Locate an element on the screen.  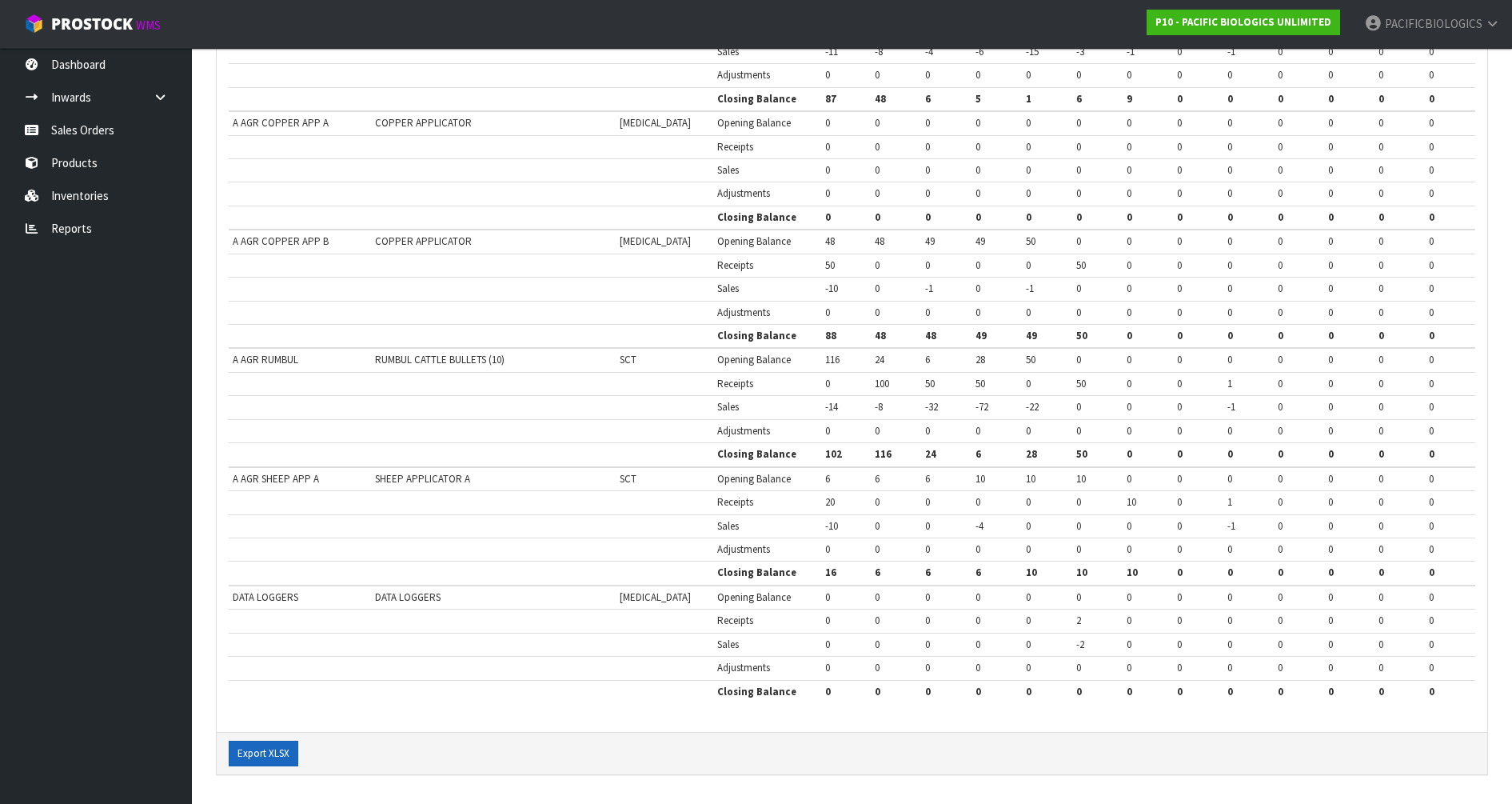
td: A AGR COPPER APP A is located at coordinates (300, 124).